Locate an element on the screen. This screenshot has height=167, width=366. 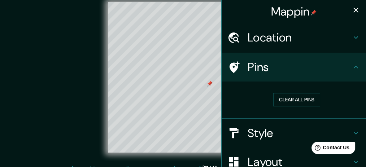
h4: Pins is located at coordinates (299, 67).